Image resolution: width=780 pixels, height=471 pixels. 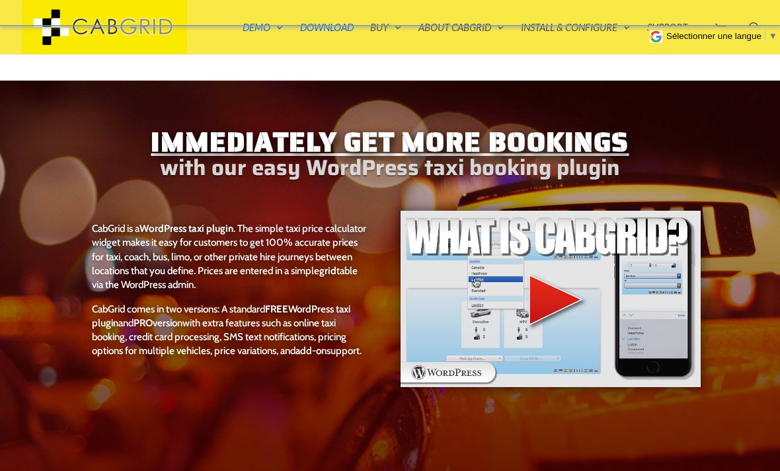 What do you see at coordinates (550, 385) in the screenshot?
I see `a: WordPress taxi booking plugin Intro Video` at bounding box center [550, 385].